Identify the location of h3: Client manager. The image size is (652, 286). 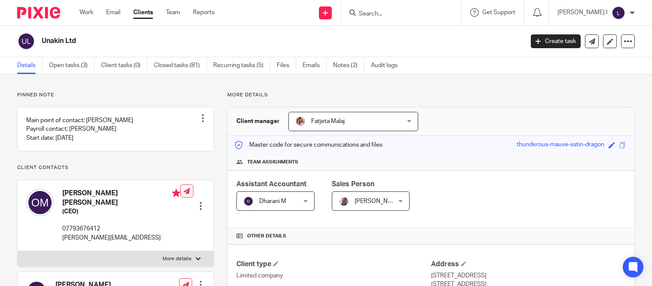
(258, 121).